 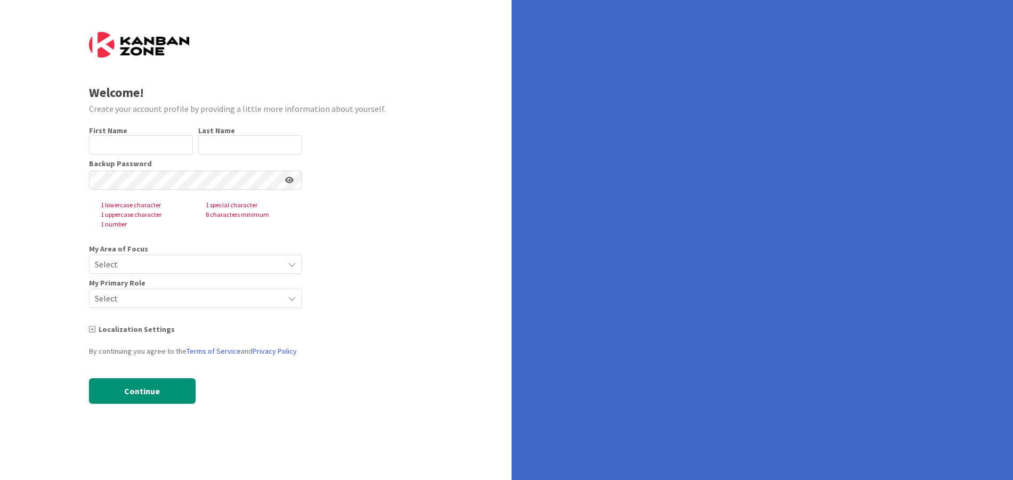 I want to click on div: Create your account profile by providing a little more information about yourself., so click(x=256, y=109).